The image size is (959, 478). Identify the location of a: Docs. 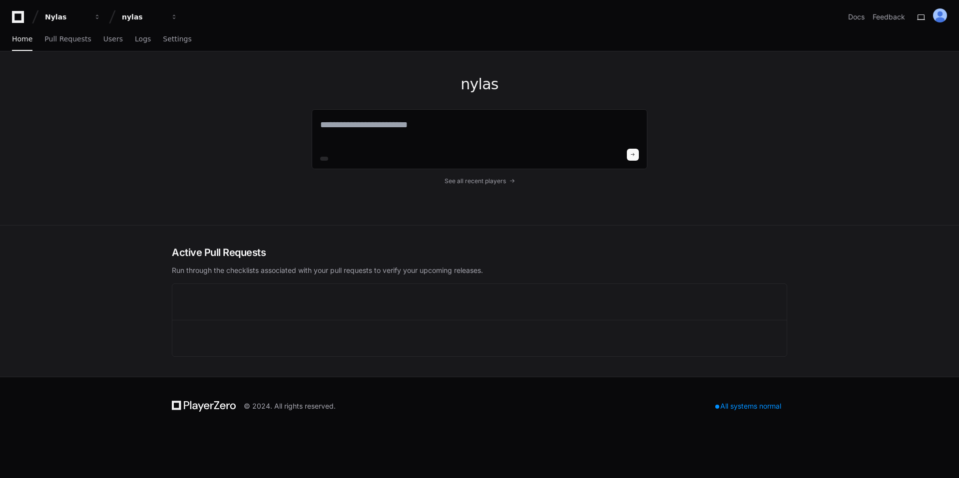
(856, 17).